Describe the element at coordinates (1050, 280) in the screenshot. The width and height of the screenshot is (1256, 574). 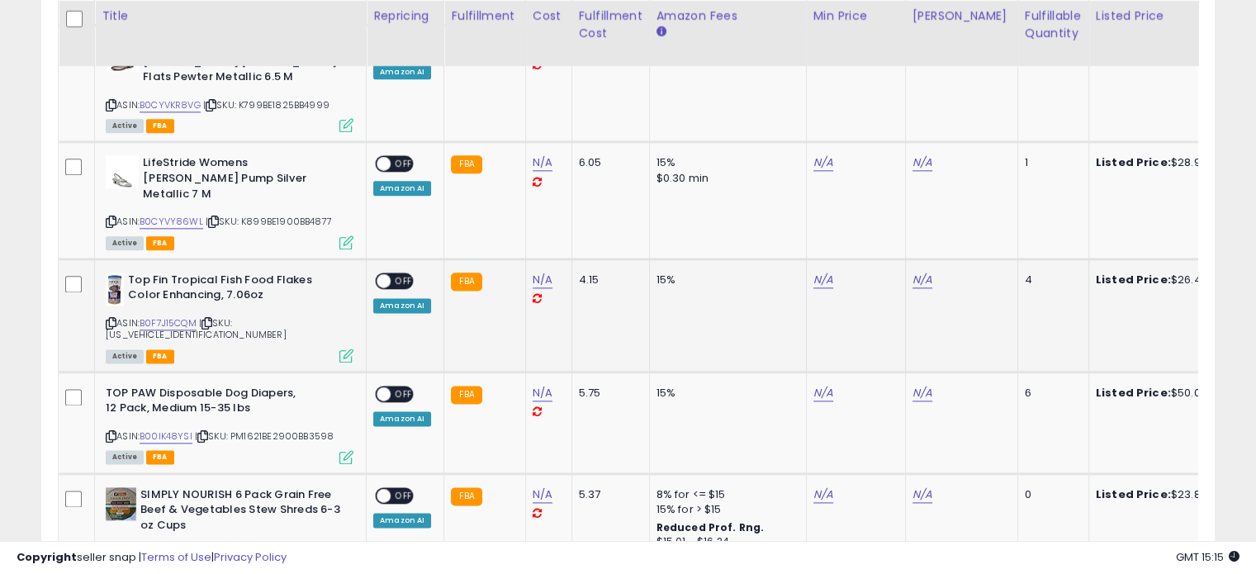
I see `div: 4` at that location.